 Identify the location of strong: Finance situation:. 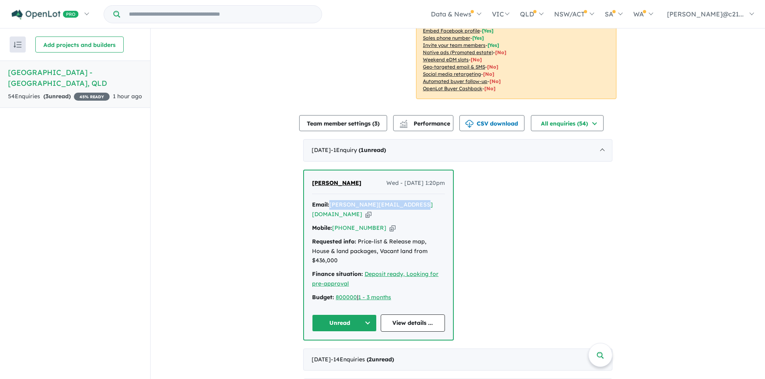
(337, 274).